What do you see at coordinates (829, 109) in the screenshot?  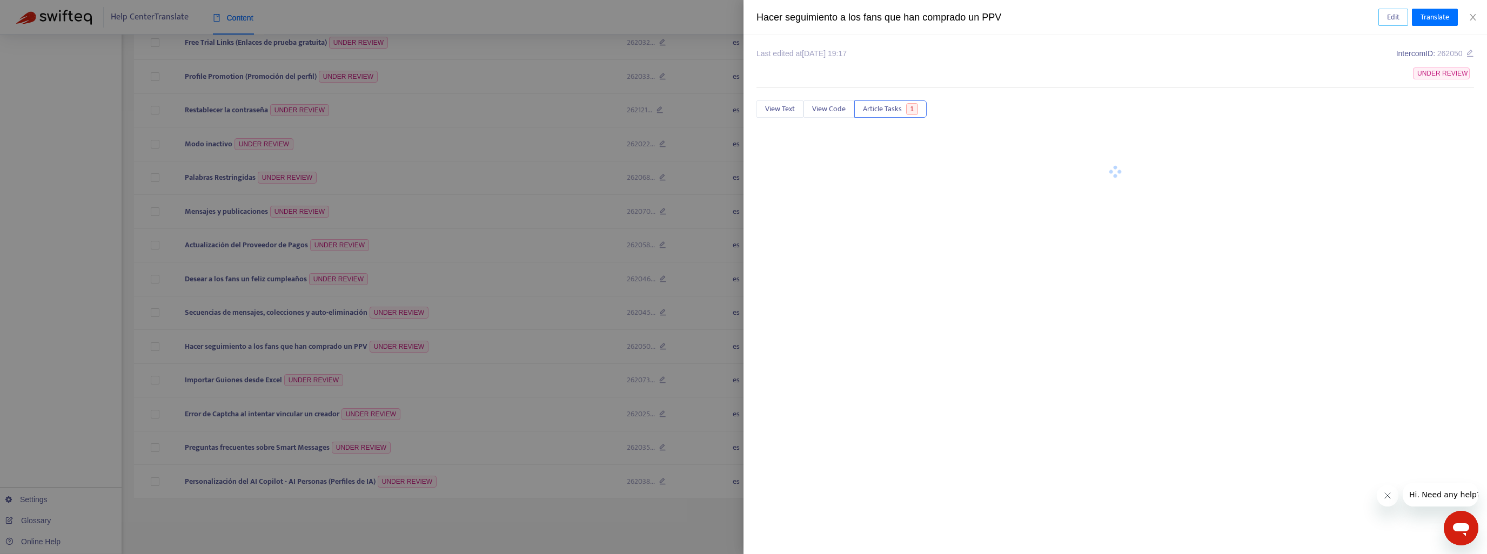 I see `button: View Code` at bounding box center [829, 109].